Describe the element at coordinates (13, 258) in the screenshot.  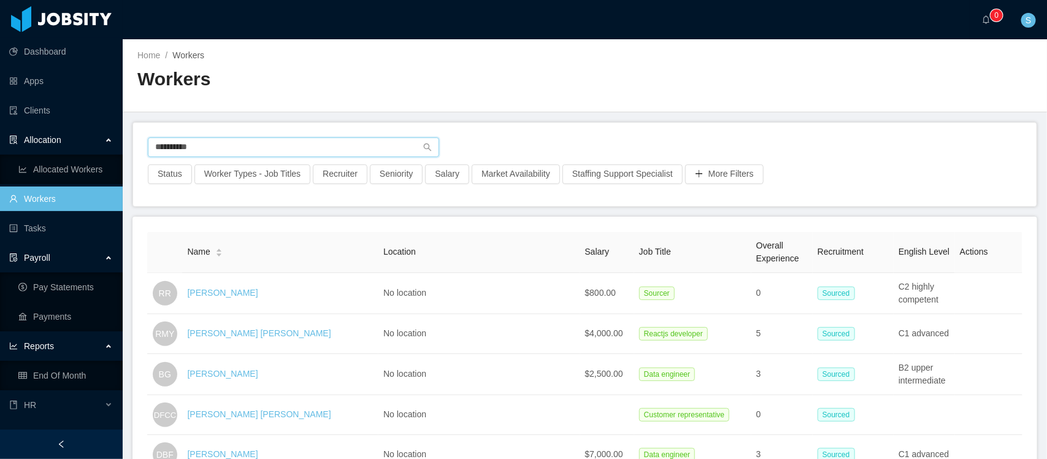
I see `i: icon: file-protect` at that location.